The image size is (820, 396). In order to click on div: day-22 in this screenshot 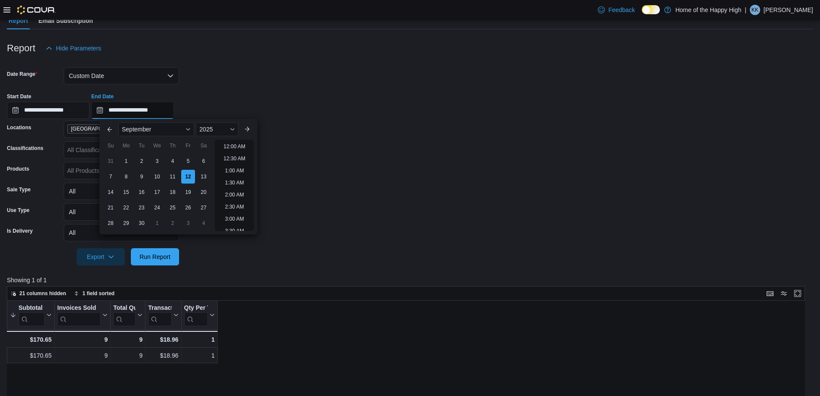, I will do `click(126, 208)`.